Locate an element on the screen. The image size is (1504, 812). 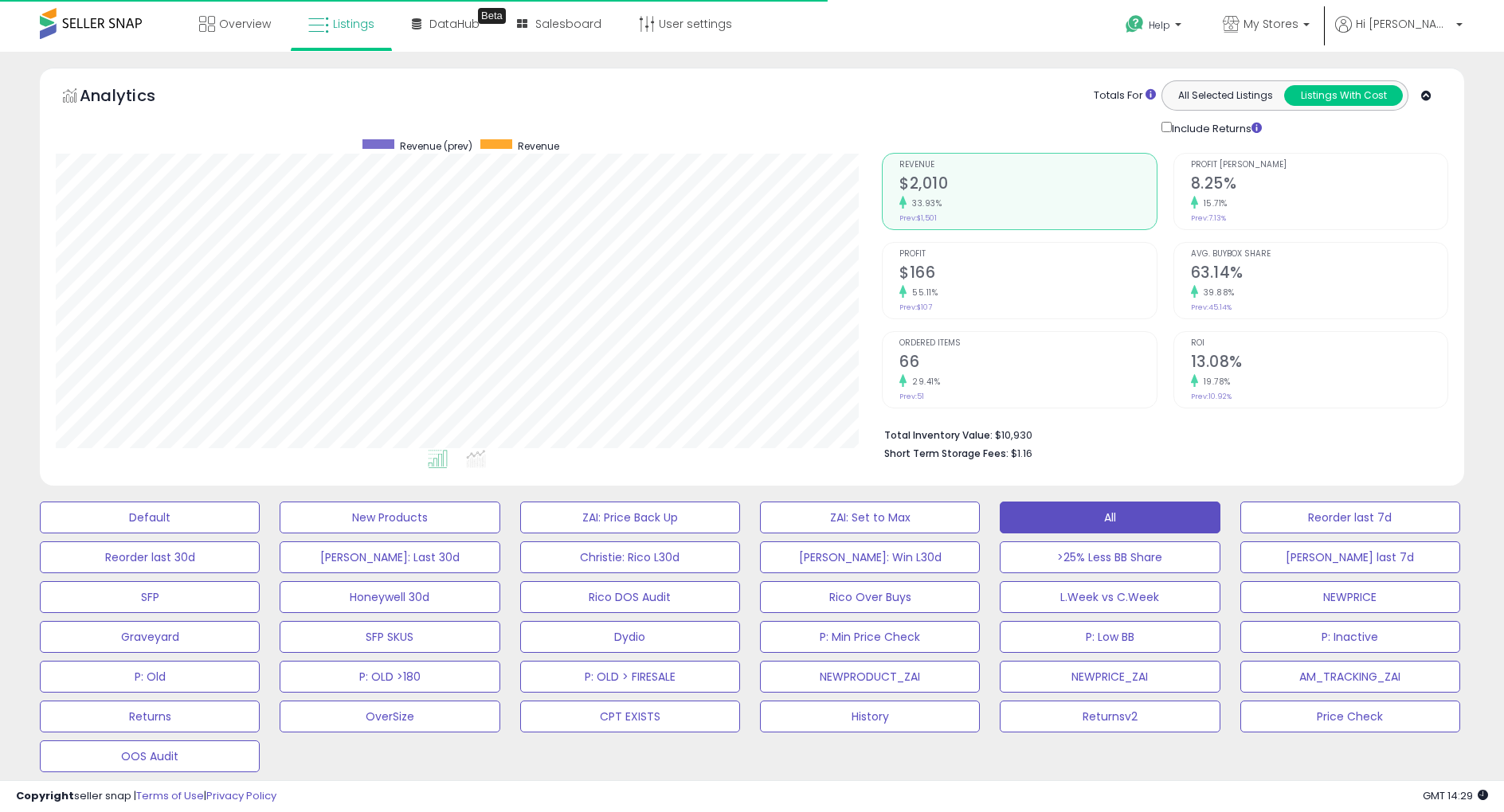
span: Help is located at coordinates (1159, 24).